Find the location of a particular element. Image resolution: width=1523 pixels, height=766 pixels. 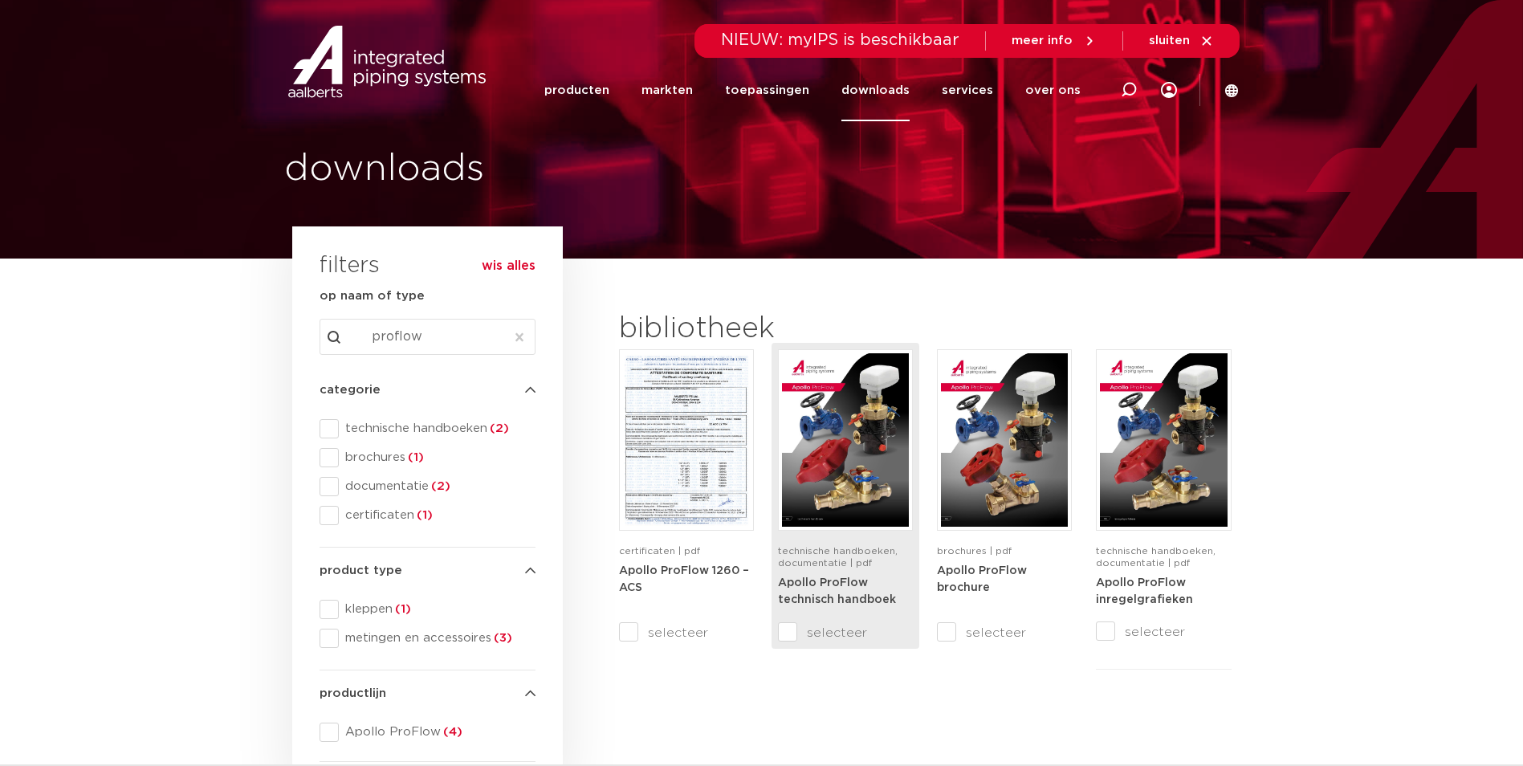

span: NIEUW: myIPS is beschikbaar is located at coordinates (840, 40).